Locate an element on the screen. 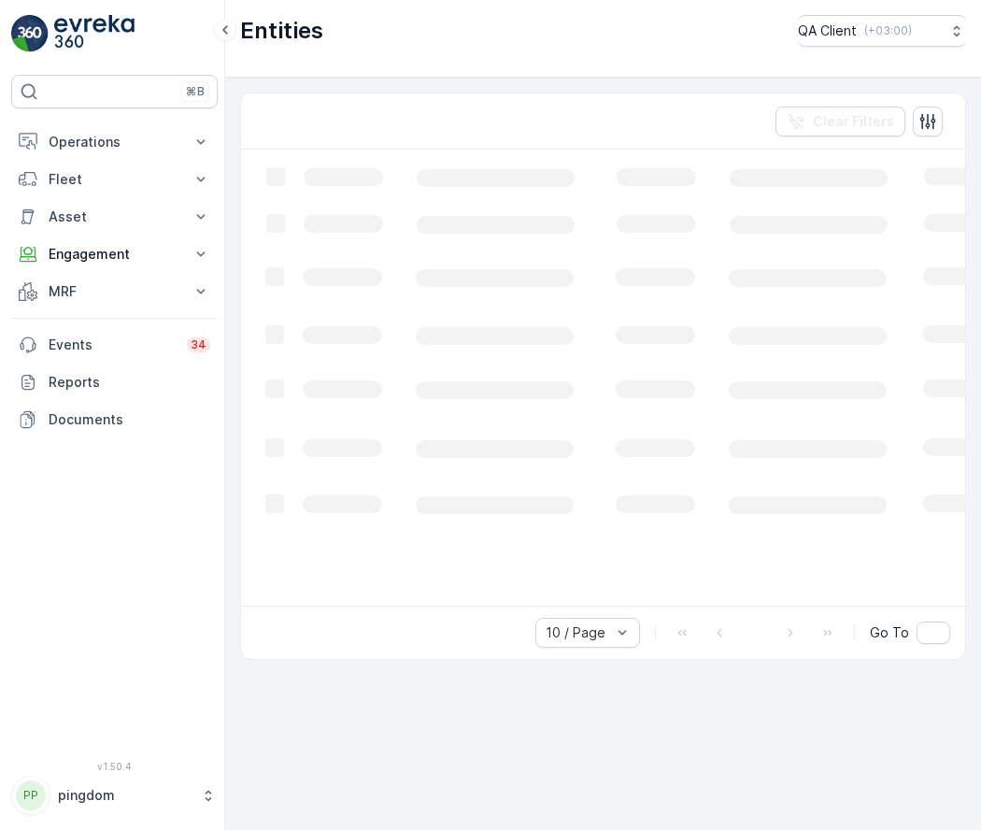  p: Clear Filters is located at coordinates (853, 122).